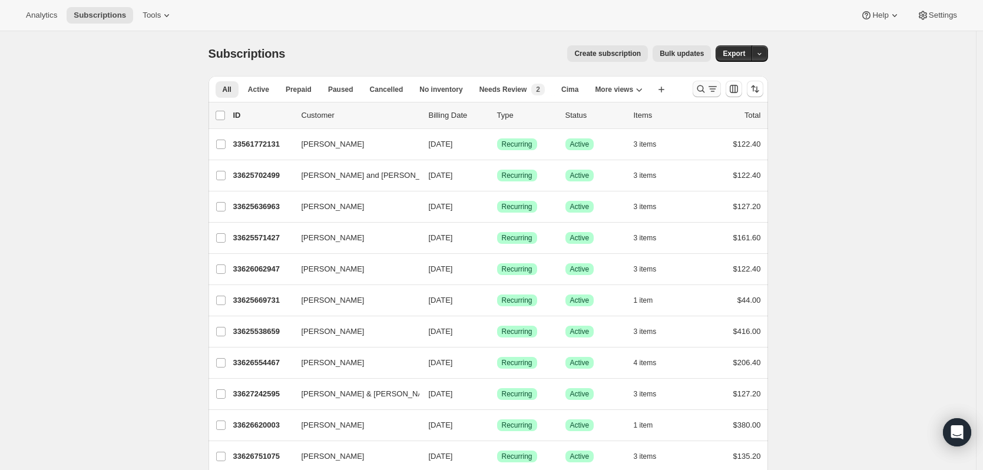 This screenshot has height=470, width=983. What do you see at coordinates (227, 90) in the screenshot?
I see `span: All` at bounding box center [227, 90].